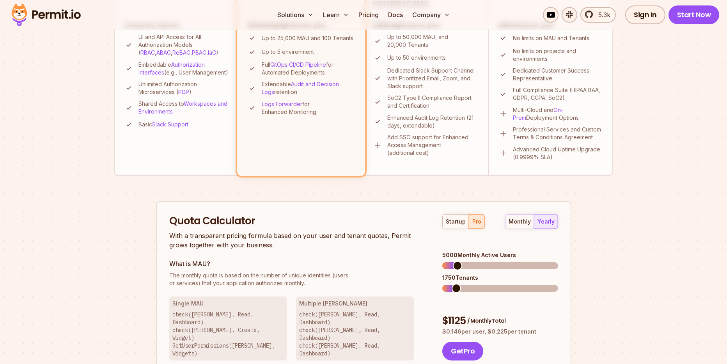  Describe the element at coordinates (298, 64) in the screenshot. I see `a: GitOps CI/CD Pipeline` at that location.